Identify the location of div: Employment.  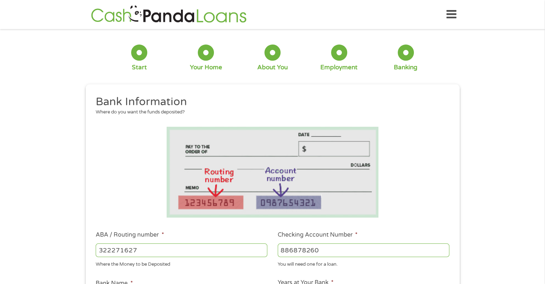
(339, 67).